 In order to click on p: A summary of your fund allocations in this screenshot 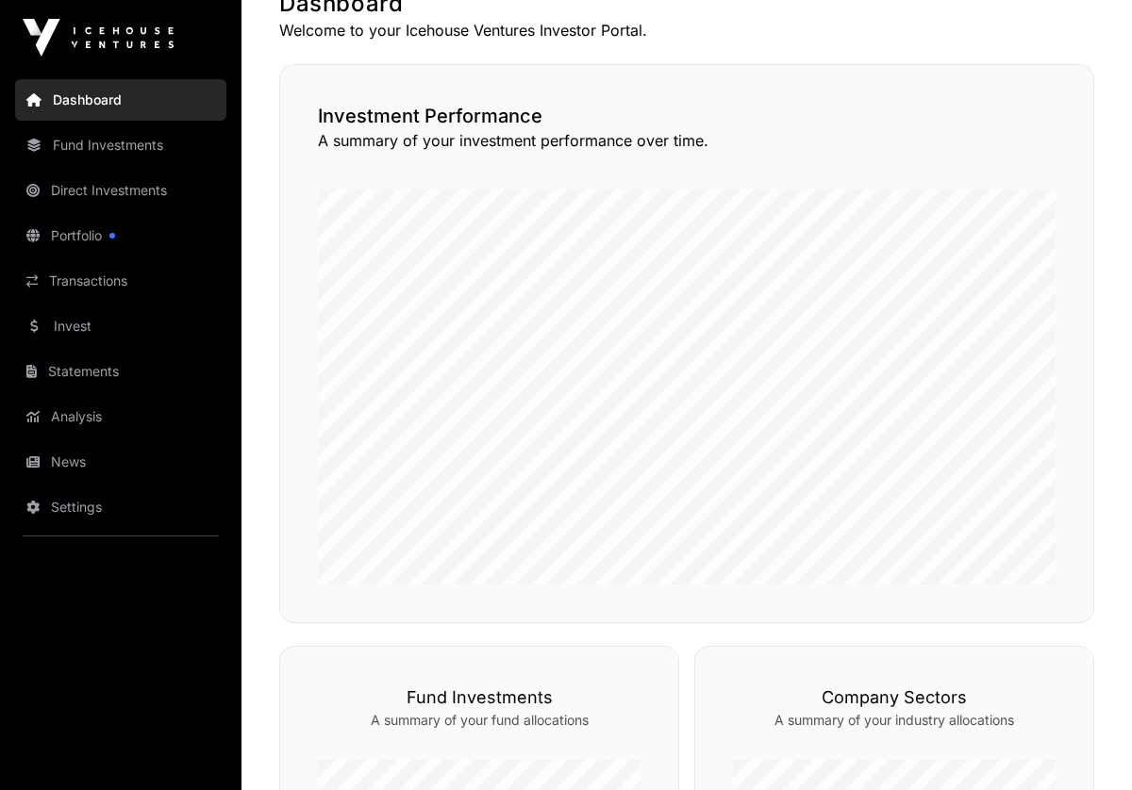, I will do `click(479, 720)`.